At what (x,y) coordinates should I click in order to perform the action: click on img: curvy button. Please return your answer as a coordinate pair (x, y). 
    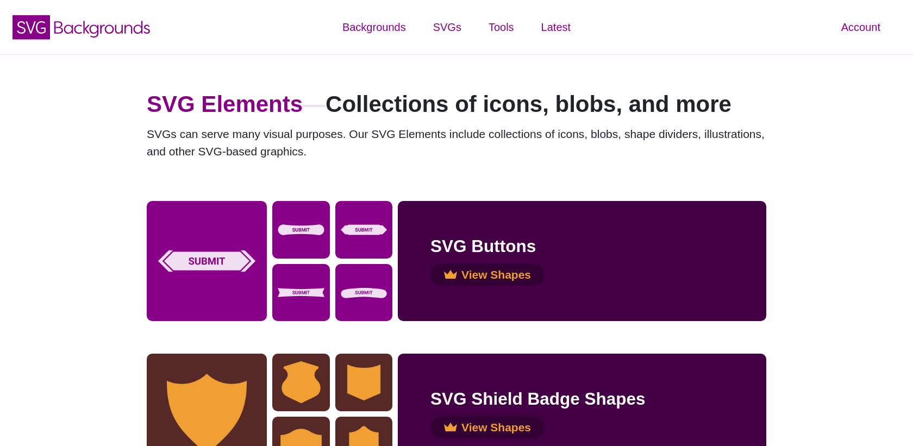
    Looking at the image, I should click on (364, 293).